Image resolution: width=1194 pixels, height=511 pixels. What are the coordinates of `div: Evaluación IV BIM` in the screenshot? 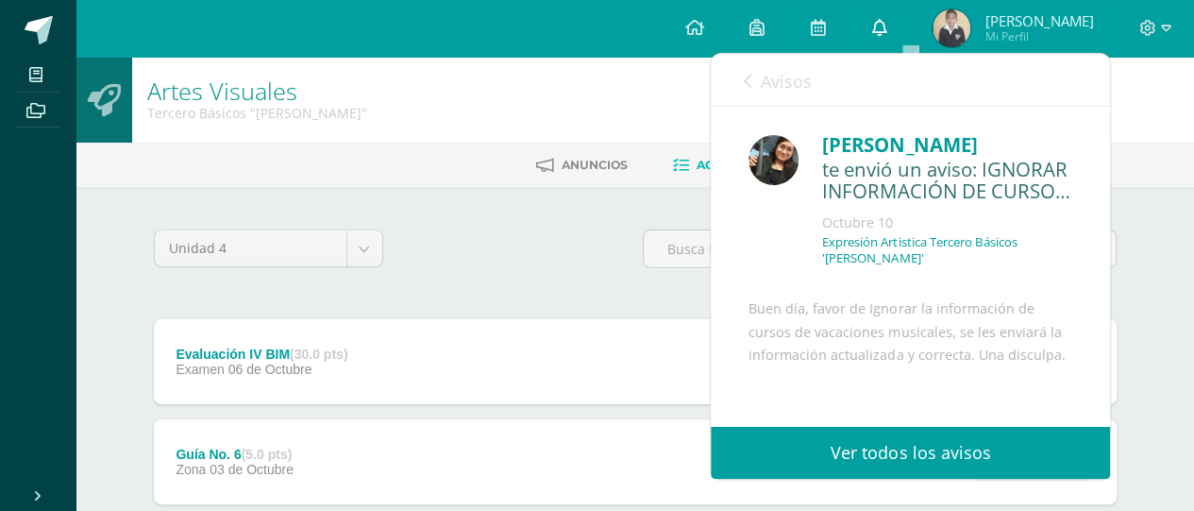 It's located at (261, 354).